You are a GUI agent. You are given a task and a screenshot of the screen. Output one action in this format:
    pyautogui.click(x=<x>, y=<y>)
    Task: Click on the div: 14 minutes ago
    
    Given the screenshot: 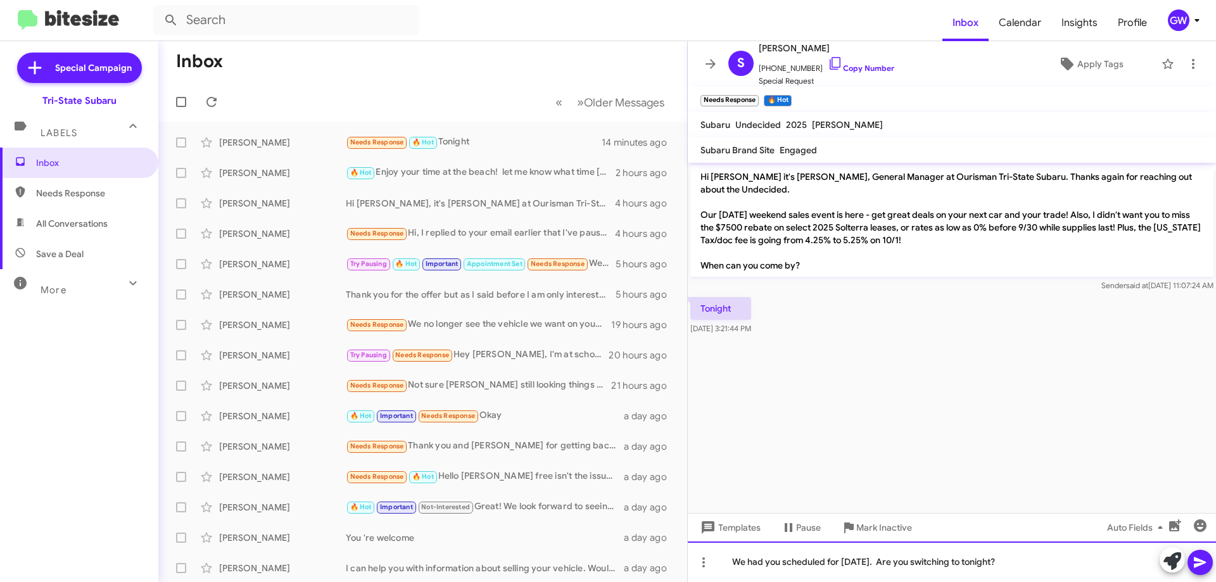 What is the action you would take?
    pyautogui.click(x=639, y=142)
    